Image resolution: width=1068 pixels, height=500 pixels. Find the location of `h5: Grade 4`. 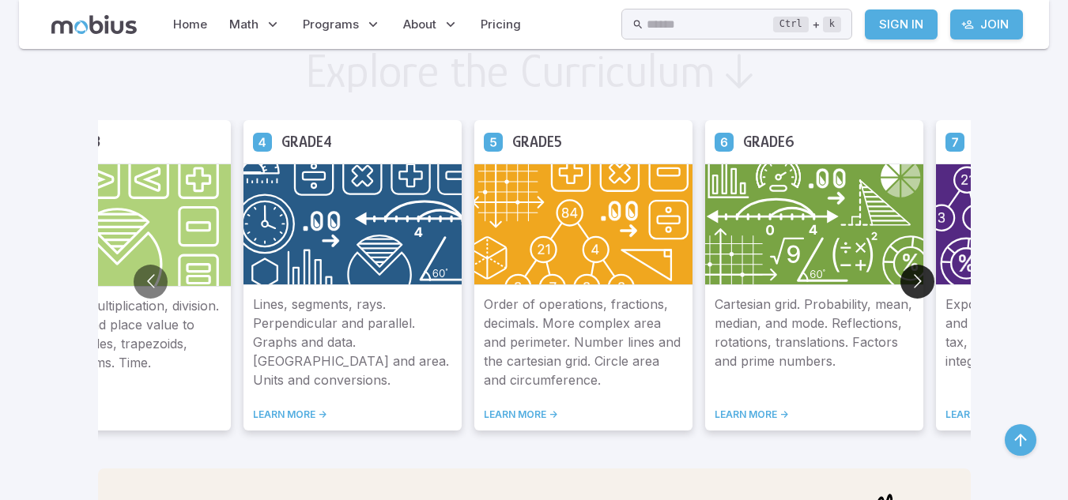

h5: Grade 4 is located at coordinates (307, 141).